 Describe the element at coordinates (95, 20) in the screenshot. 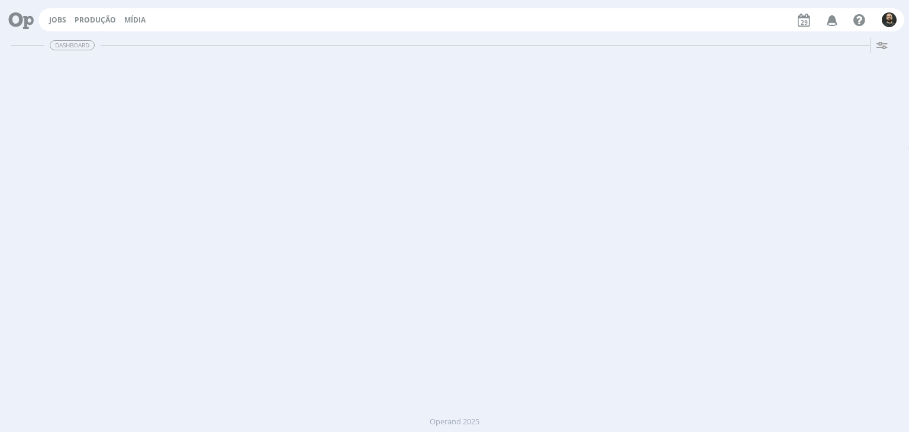

I see `a: Produção` at that location.